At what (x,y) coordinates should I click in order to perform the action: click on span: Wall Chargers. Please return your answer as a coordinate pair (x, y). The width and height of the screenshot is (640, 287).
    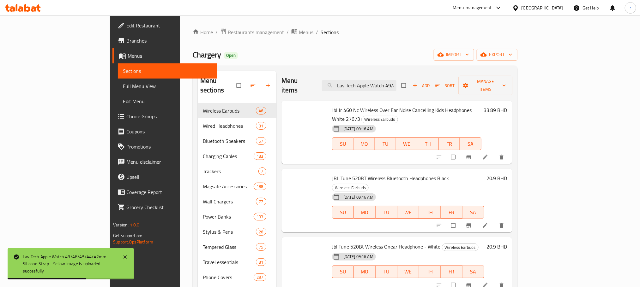
    Looking at the image, I should click on (229, 202).